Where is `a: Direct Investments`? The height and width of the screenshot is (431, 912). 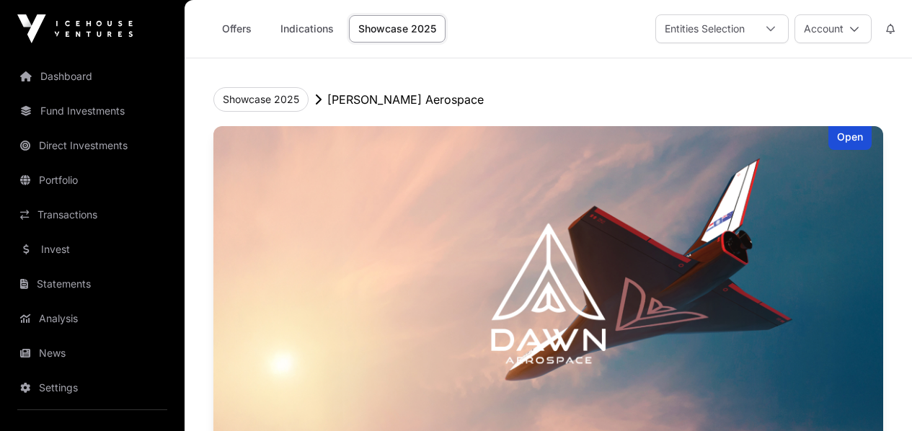
a: Direct Investments is located at coordinates (92, 146).